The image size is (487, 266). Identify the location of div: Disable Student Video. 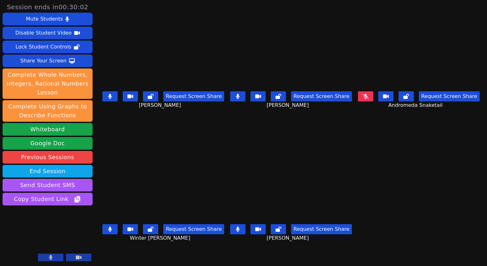
(43, 33).